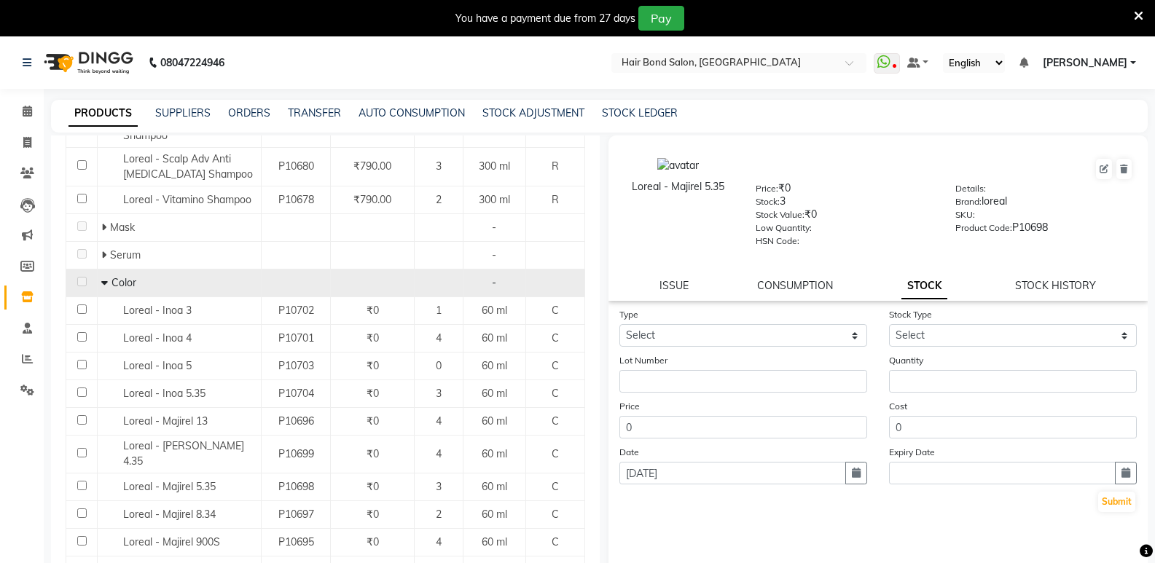 Image resolution: width=1155 pixels, height=563 pixels. I want to click on span: Expand Row, so click(106, 255).